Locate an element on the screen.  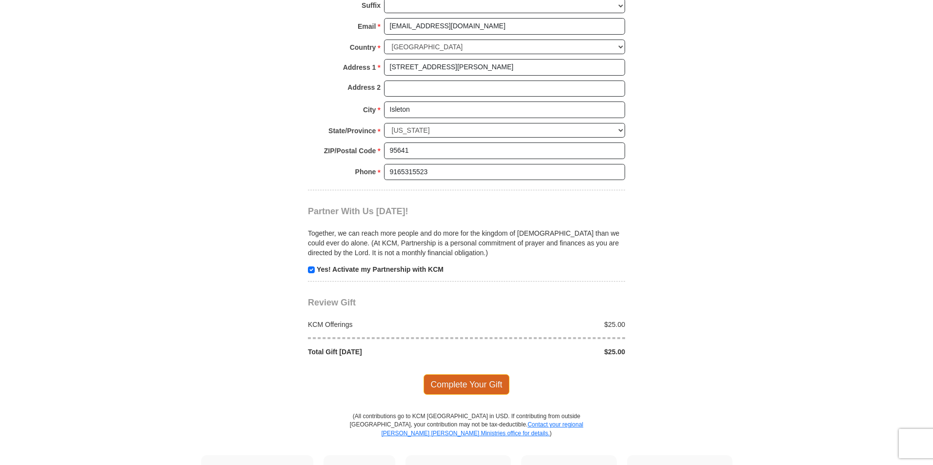
strong: Email is located at coordinates (366, 26).